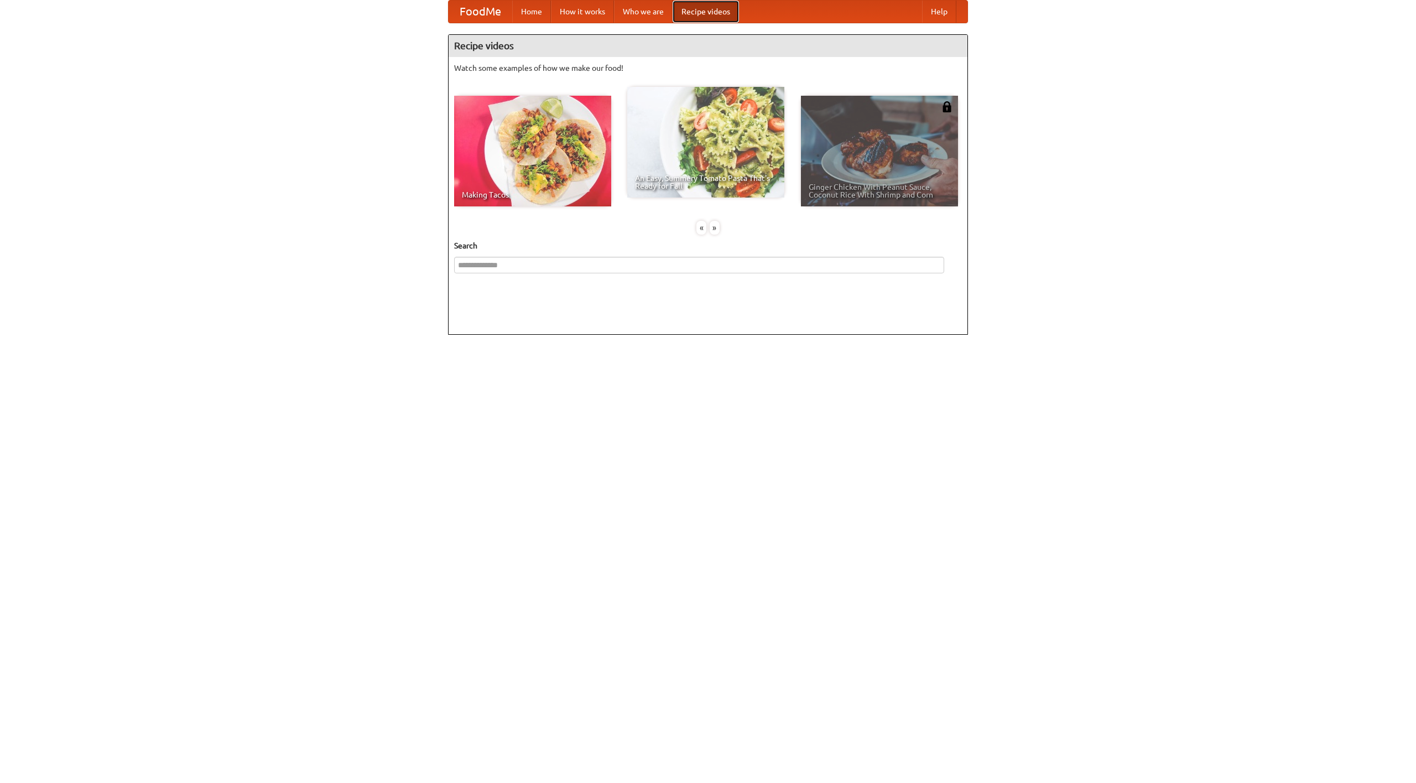 The height and width of the screenshot is (783, 1416). I want to click on h4: Recipe videos, so click(708, 46).